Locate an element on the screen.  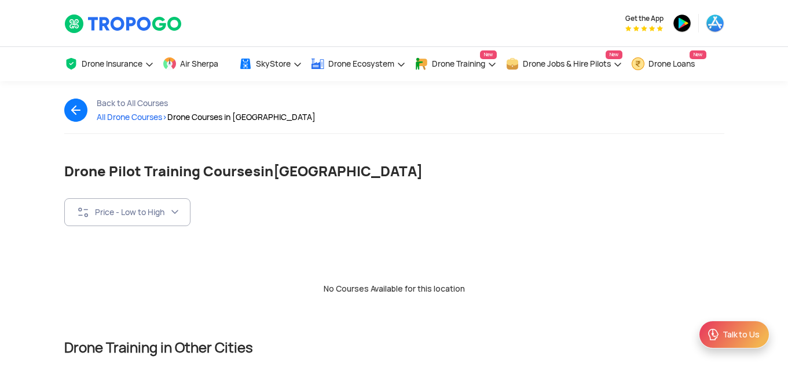
a: SkyStore is located at coordinates (270, 64).